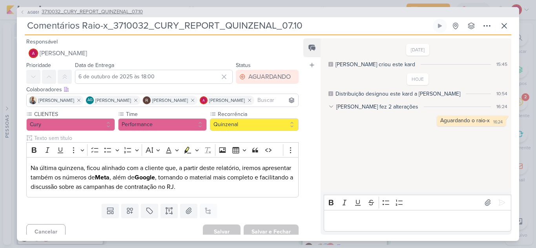 This screenshot has height=248, width=536. I want to click on p: AG, so click(90, 100).